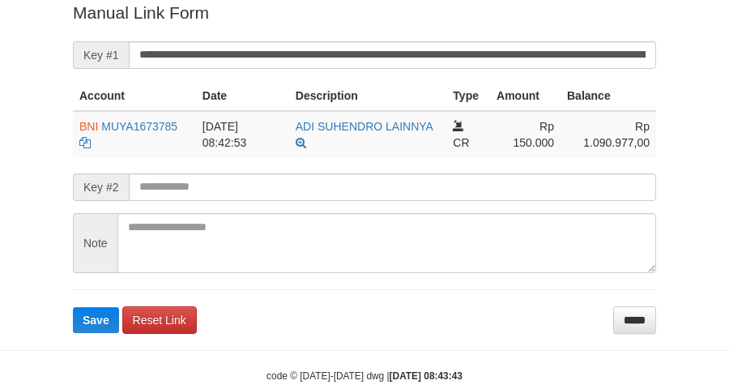 The width and height of the screenshot is (729, 389). I want to click on th: Balance, so click(608, 96).